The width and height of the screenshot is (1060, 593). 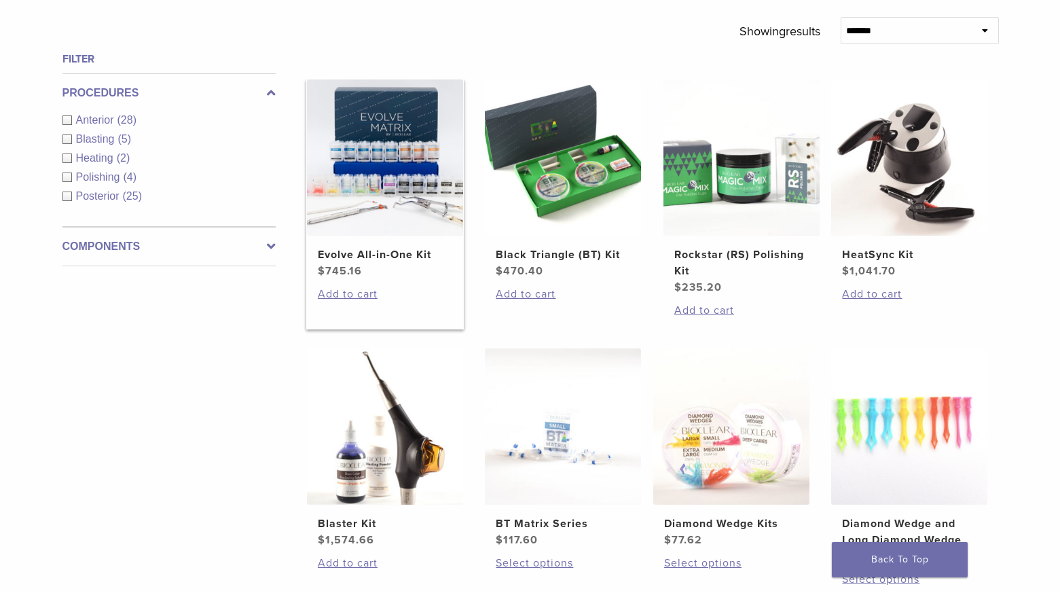 What do you see at coordinates (385, 158) in the screenshot?
I see `img: Evolve All-in-One Kit` at bounding box center [385, 158].